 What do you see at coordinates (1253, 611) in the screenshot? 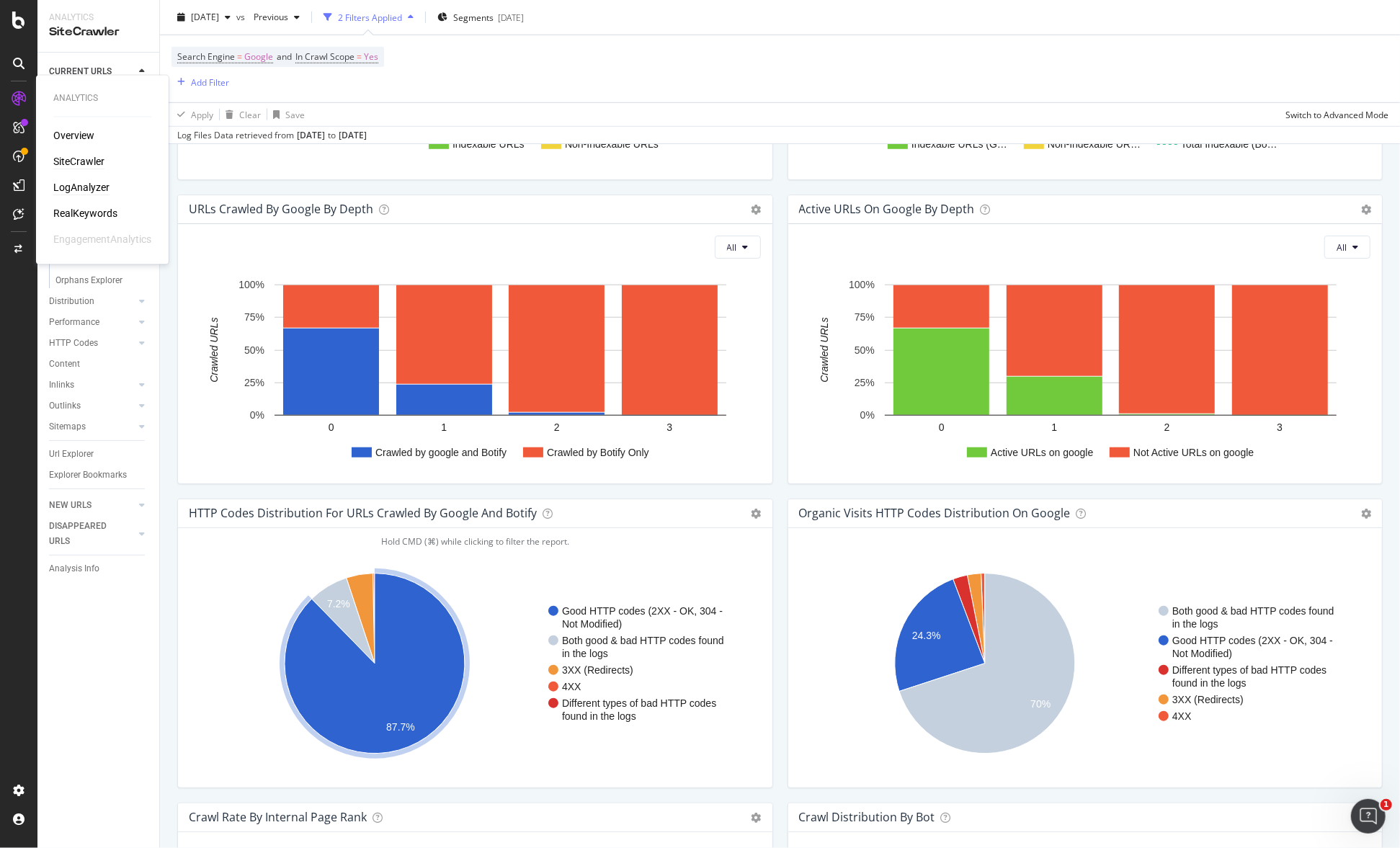
I see `text: Both good & bad HTTP codes found` at bounding box center [1253, 611].